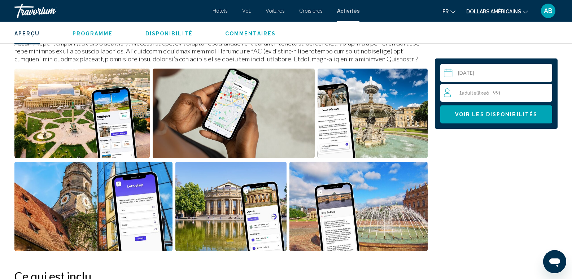  I want to click on font: AB, so click(548, 10).